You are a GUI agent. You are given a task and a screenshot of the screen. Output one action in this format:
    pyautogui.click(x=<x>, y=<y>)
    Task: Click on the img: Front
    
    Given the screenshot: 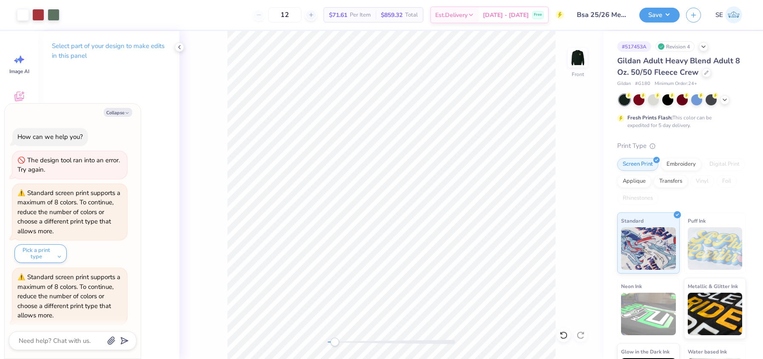 What is the action you would take?
    pyautogui.click(x=578, y=58)
    